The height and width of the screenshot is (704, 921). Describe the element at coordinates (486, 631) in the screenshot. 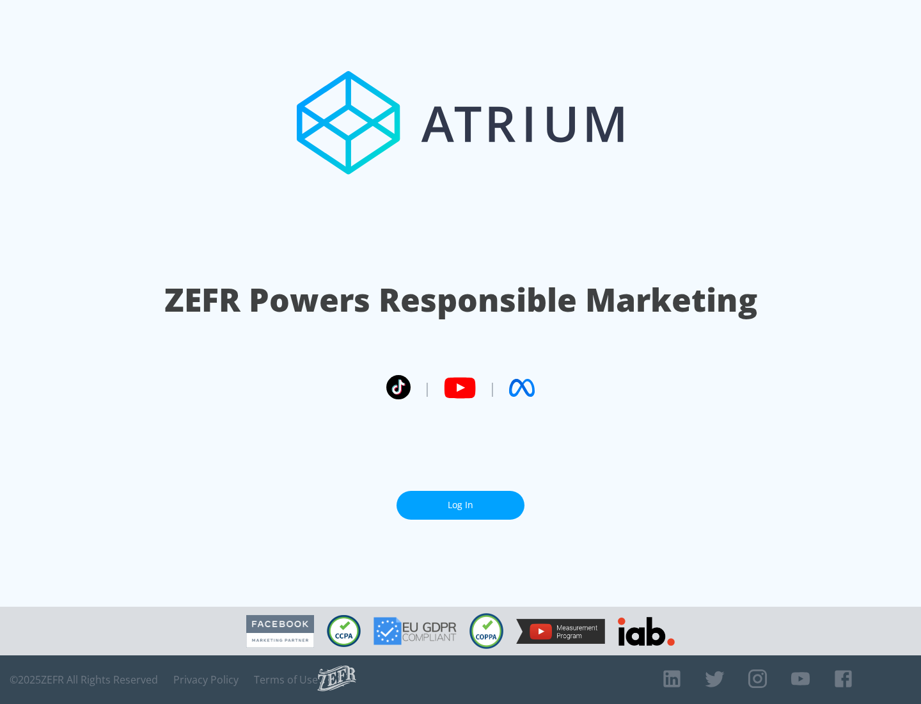

I see `img: COPPA Compliant` at that location.